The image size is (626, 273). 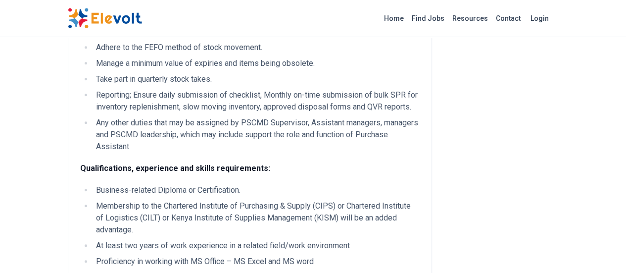 I want to click on a: Home, so click(x=394, y=18).